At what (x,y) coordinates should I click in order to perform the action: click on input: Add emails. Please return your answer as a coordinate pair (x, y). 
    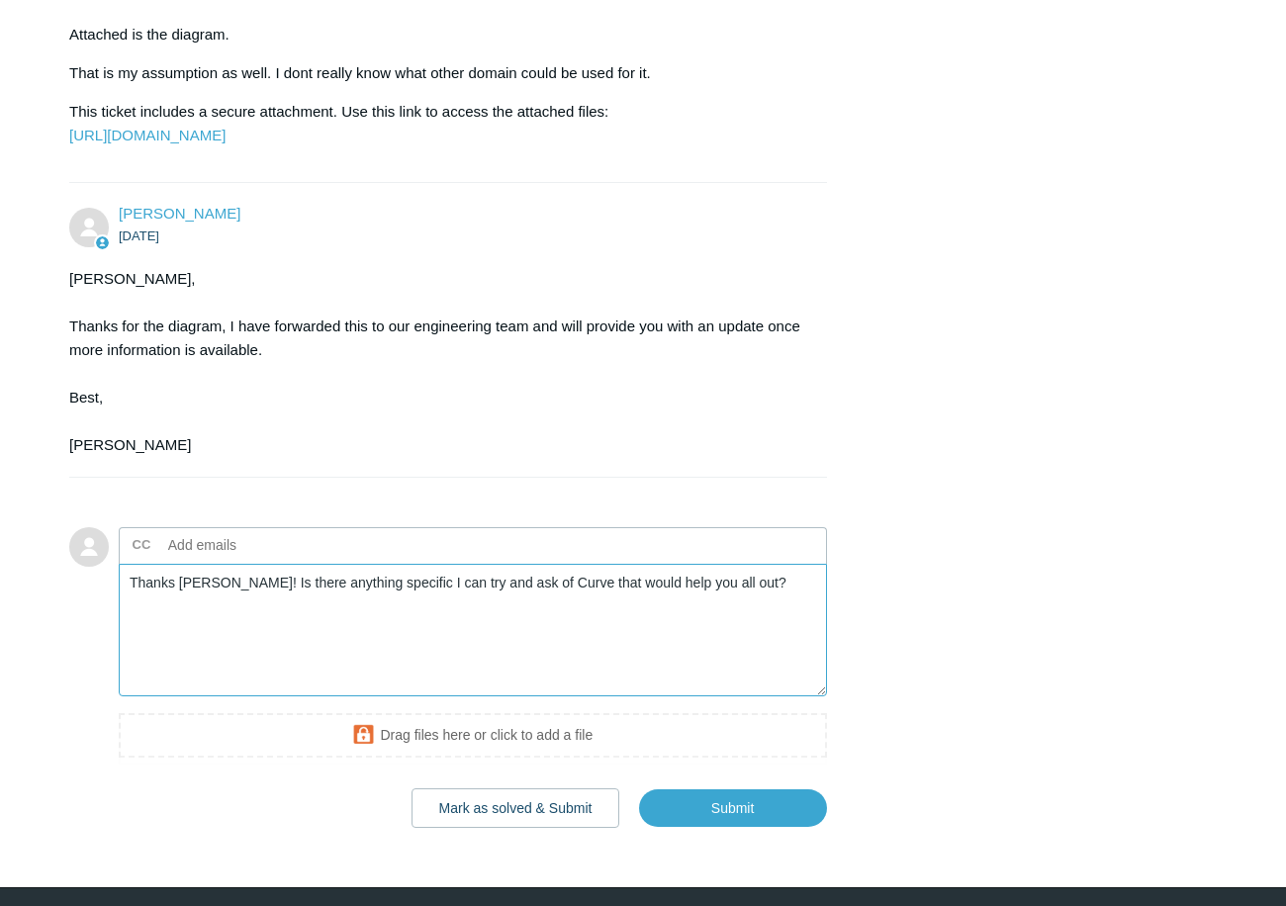
    Looking at the image, I should click on (266, 545).